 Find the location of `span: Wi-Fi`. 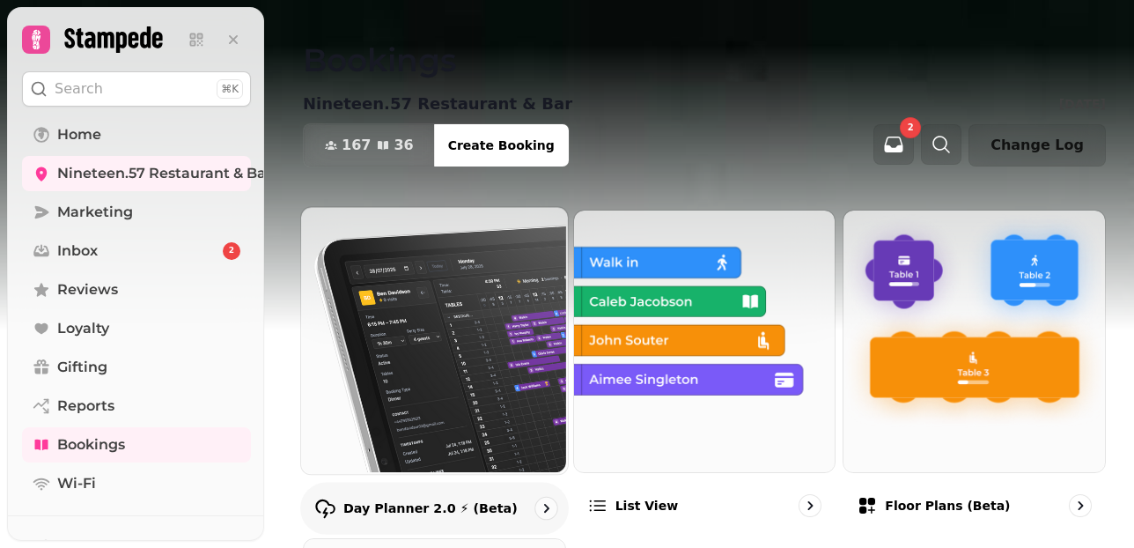

span: Wi-Fi is located at coordinates (77, 484).